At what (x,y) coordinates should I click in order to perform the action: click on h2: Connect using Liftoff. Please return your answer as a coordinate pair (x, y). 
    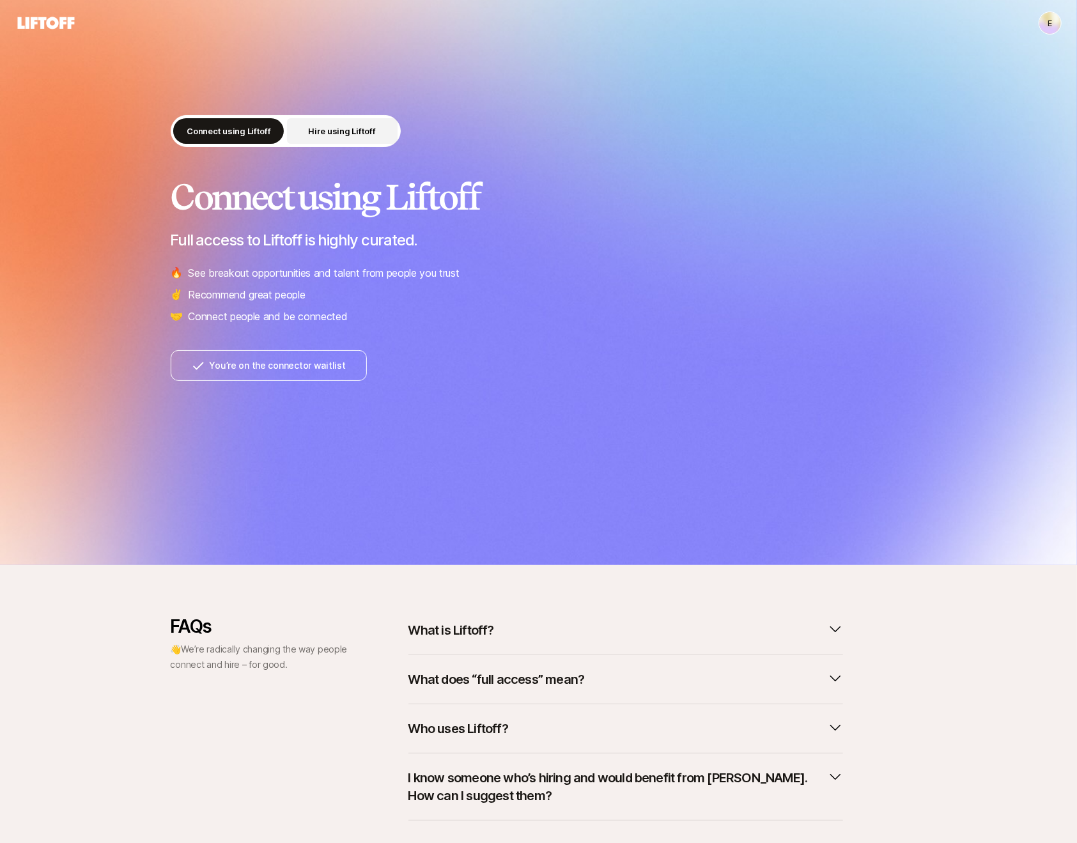
    Looking at the image, I should click on (539, 197).